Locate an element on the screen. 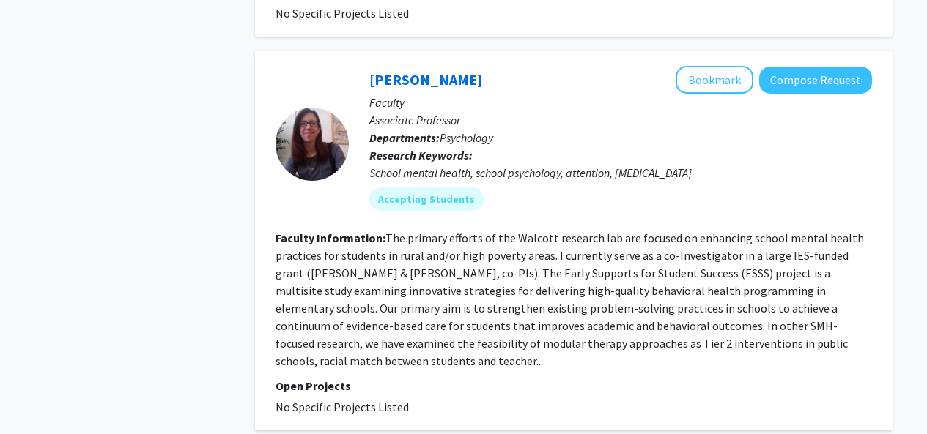 This screenshot has height=434, width=927. p: Associate Professor is located at coordinates (620, 120).